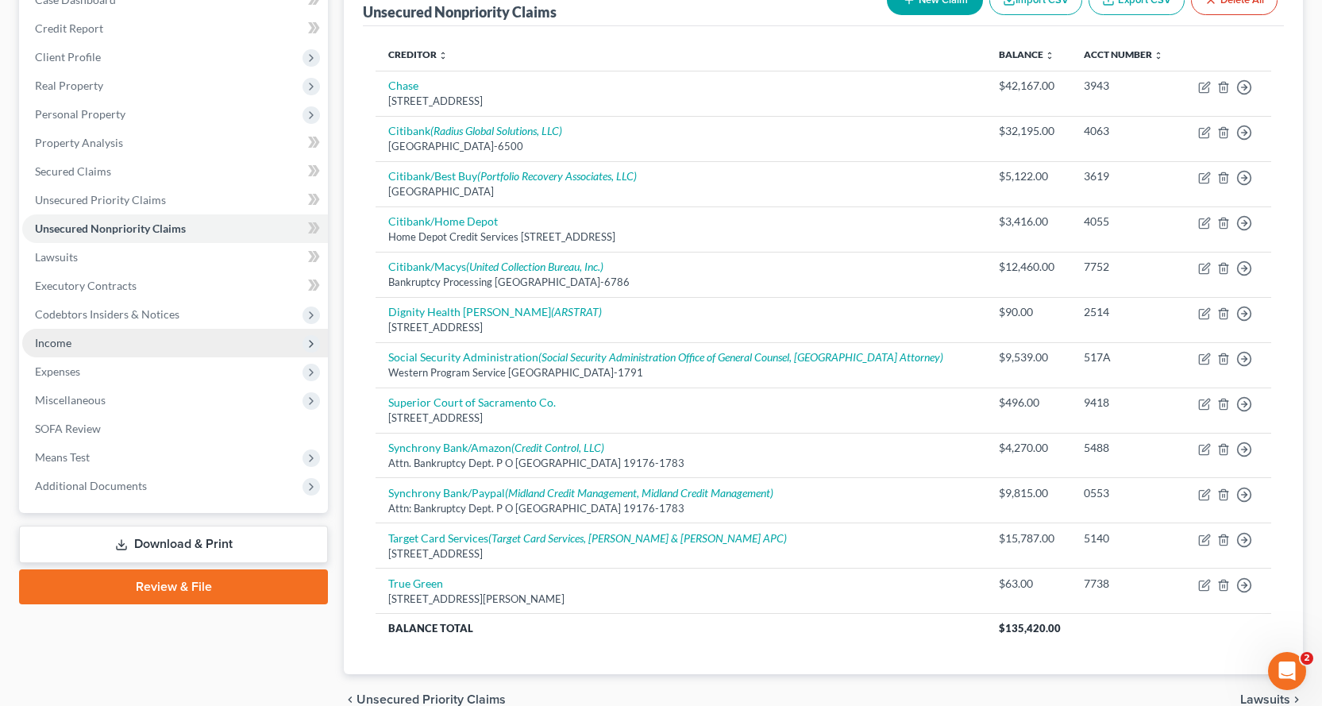 Image resolution: width=1322 pixels, height=706 pixels. Describe the element at coordinates (1126, 176) in the screenshot. I see `div: 3619` at that location.